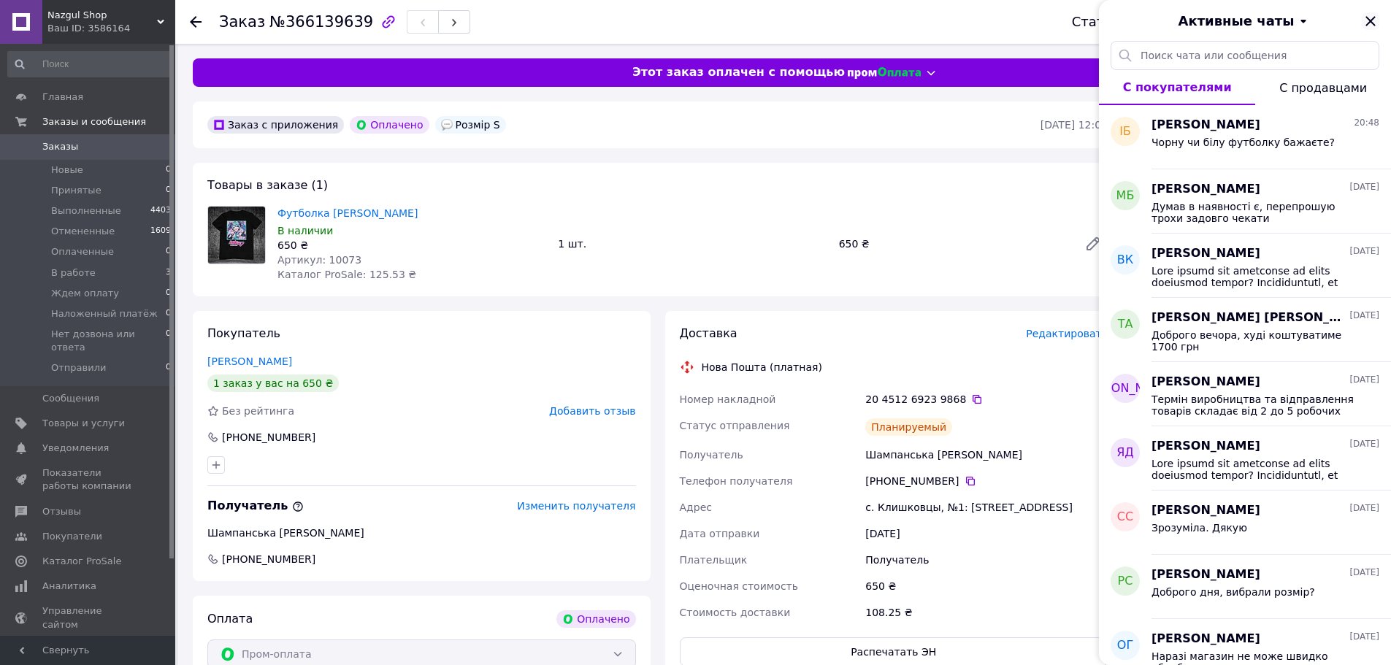 Image resolution: width=1391 pixels, height=665 pixels. What do you see at coordinates (85, 293) in the screenshot?
I see `span: Ждем оплату` at bounding box center [85, 293].